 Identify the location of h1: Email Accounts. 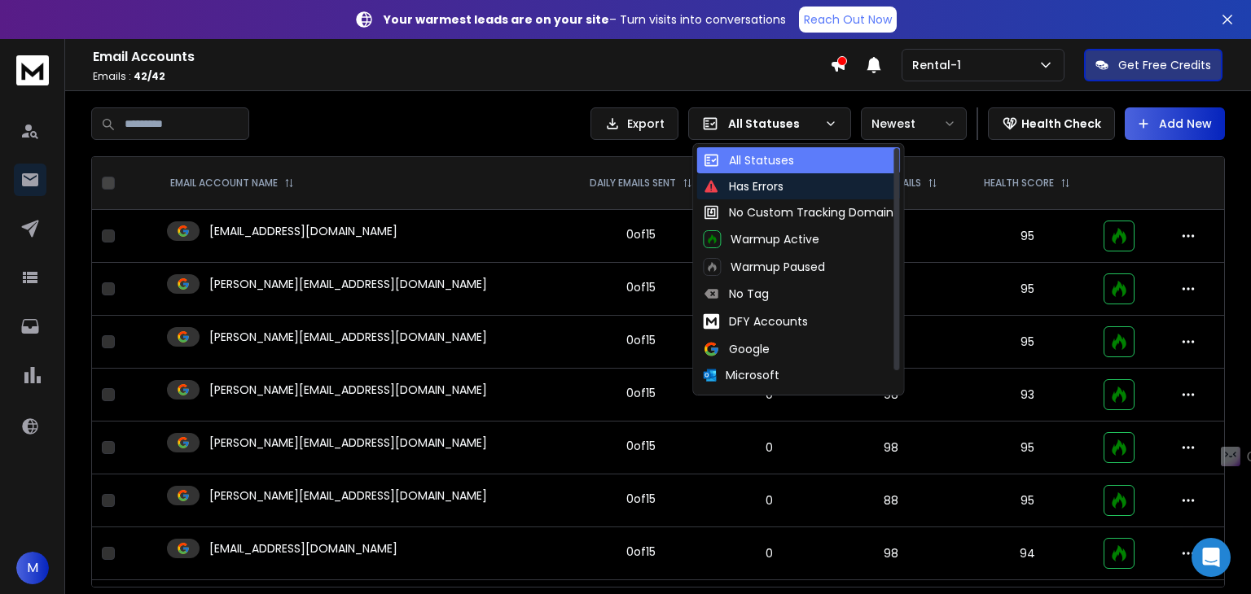
(461, 57).